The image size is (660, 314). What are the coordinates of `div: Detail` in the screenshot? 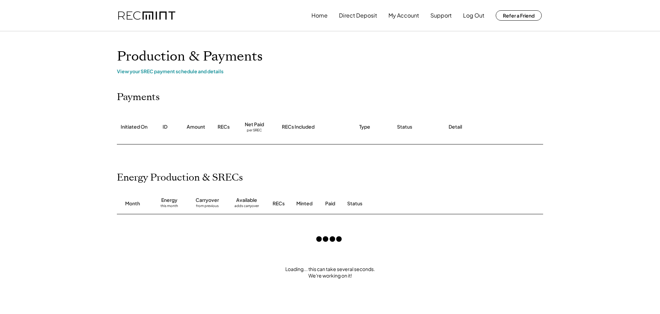 It's located at (455, 127).